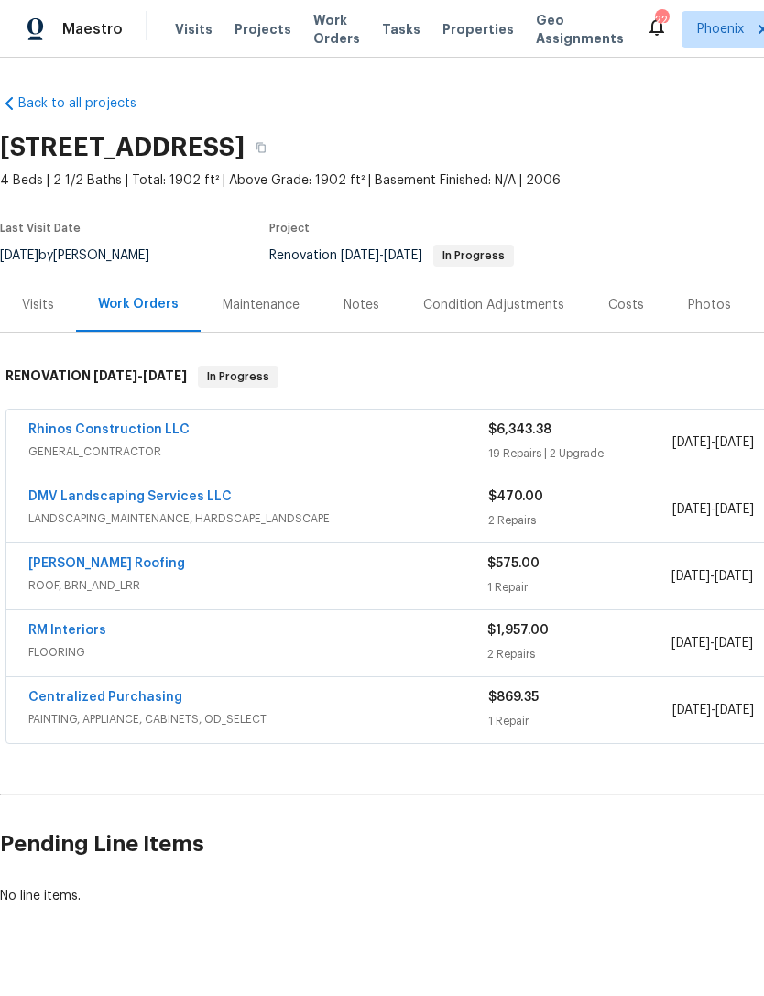 Image resolution: width=764 pixels, height=996 pixels. What do you see at coordinates (401, 29) in the screenshot?
I see `span: Tasks` at bounding box center [401, 29].